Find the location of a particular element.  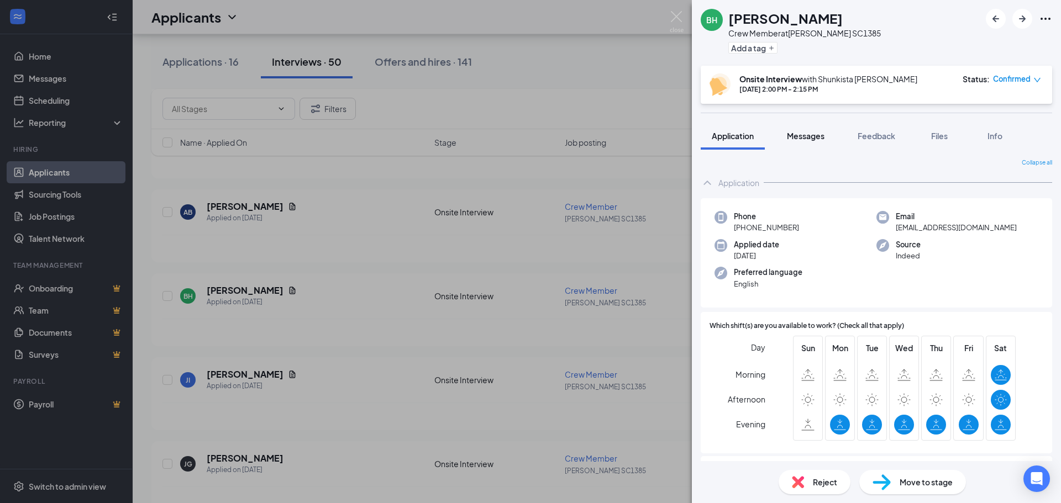

span: Which shift(s) are you available to work? (Check all that apply) is located at coordinates (806, 326).